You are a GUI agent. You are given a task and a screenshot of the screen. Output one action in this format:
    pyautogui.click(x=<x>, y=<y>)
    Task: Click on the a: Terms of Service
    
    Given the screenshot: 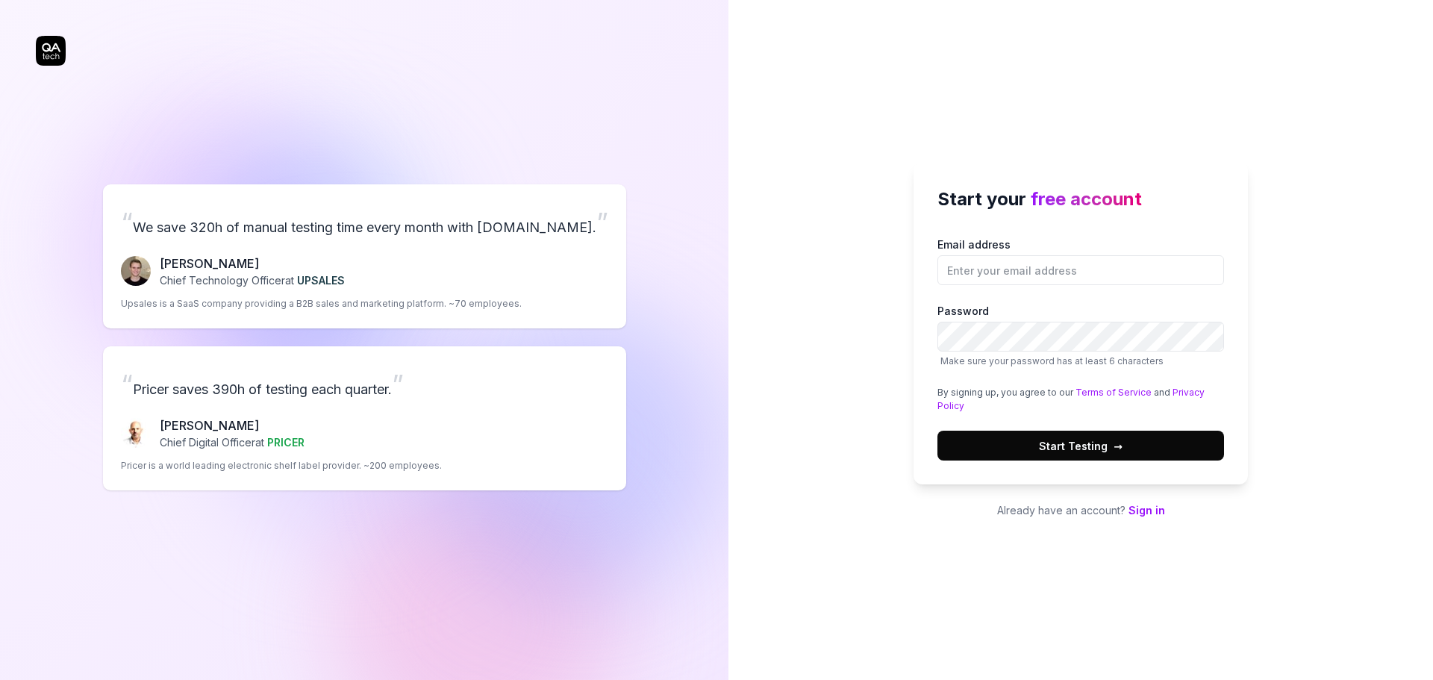 What is the action you would take?
    pyautogui.click(x=1113, y=392)
    